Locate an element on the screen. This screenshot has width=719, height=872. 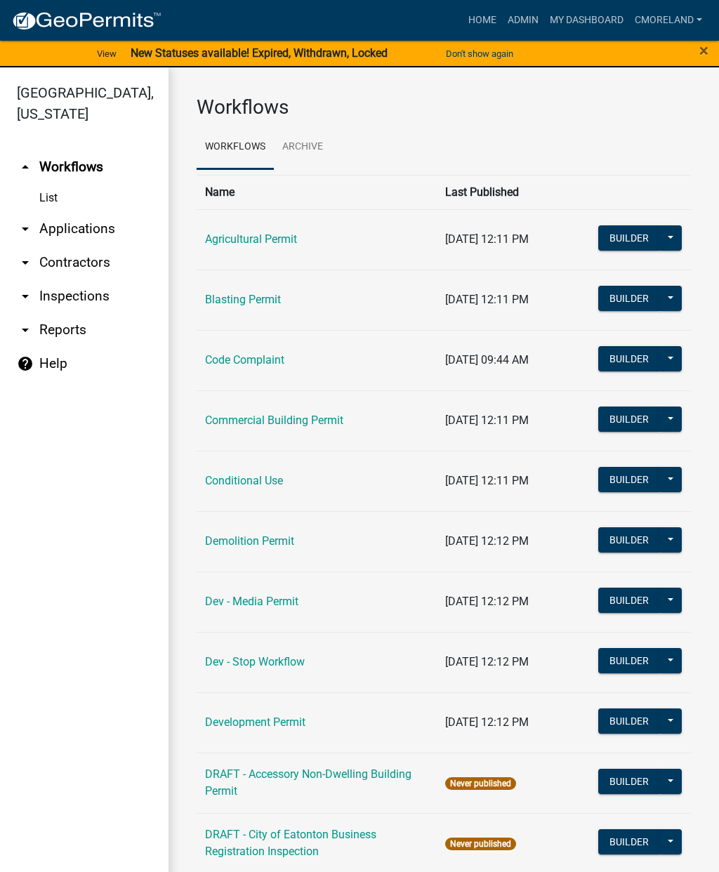
i: help is located at coordinates (25, 364).